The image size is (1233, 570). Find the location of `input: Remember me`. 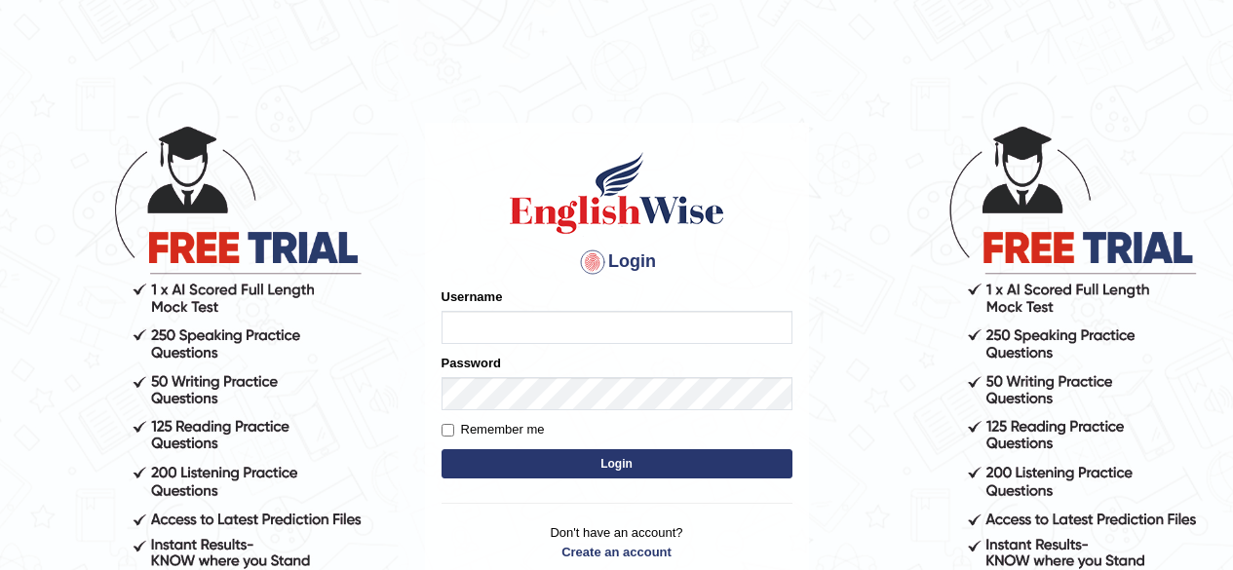

input: Remember me is located at coordinates (448, 430).